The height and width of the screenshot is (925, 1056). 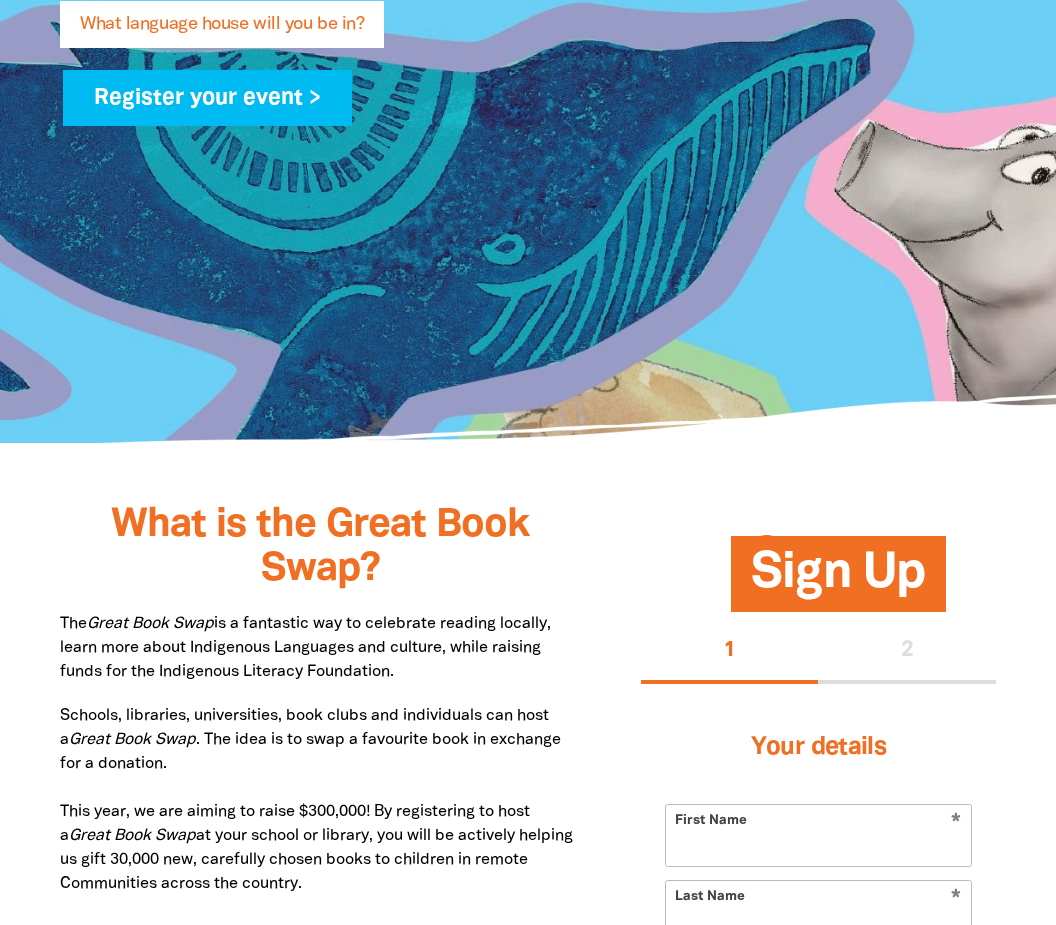 I want to click on span: What is the Great Book Swap?, so click(x=320, y=547).